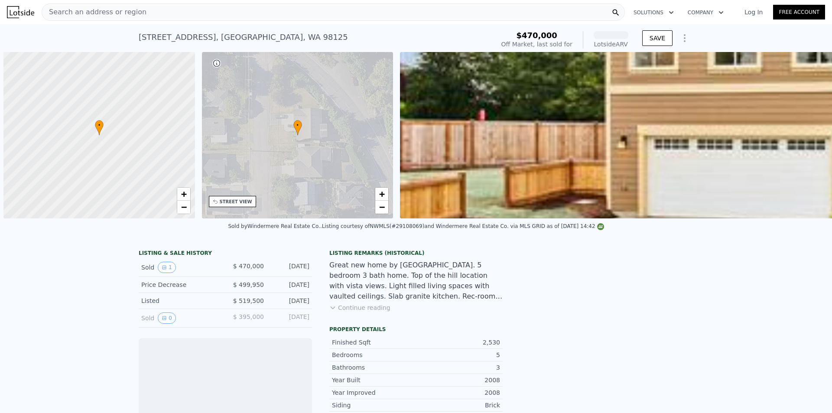 Image resolution: width=832 pixels, height=413 pixels. What do you see at coordinates (225, 254) in the screenshot?
I see `div: LISTING & SALE HISTORY` at bounding box center [225, 254].